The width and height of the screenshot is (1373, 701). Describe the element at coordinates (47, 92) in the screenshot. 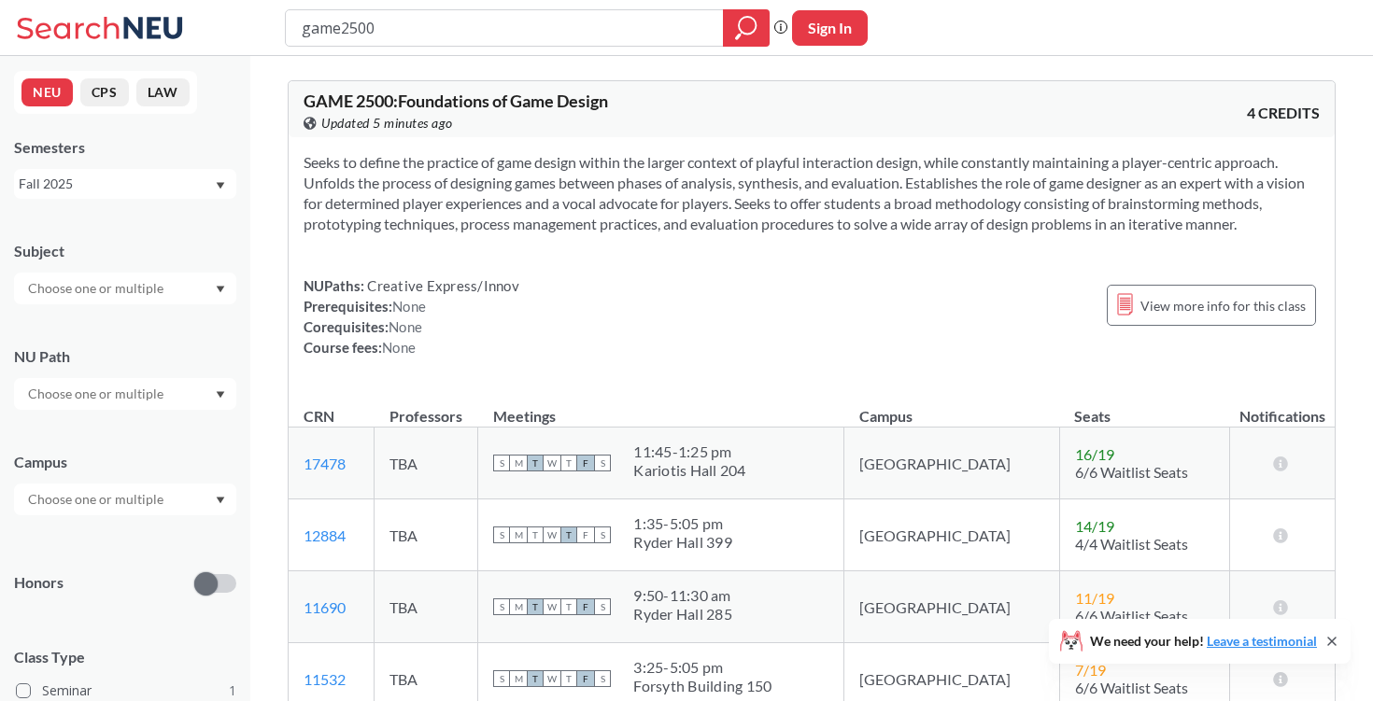

I see `button: NEU` at that location.